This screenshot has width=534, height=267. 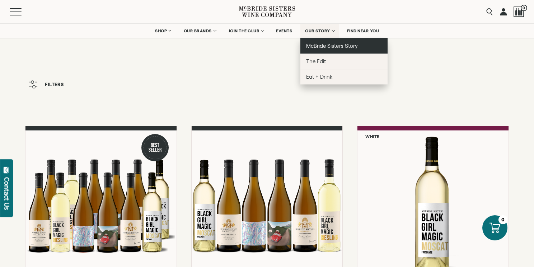 I want to click on span: McBride Sisters Story, so click(x=332, y=46).